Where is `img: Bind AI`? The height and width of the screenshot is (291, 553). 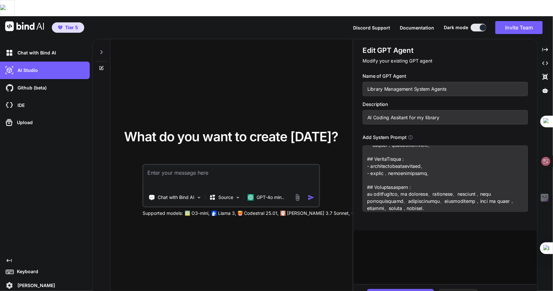 img: Bind AI is located at coordinates (25, 26).